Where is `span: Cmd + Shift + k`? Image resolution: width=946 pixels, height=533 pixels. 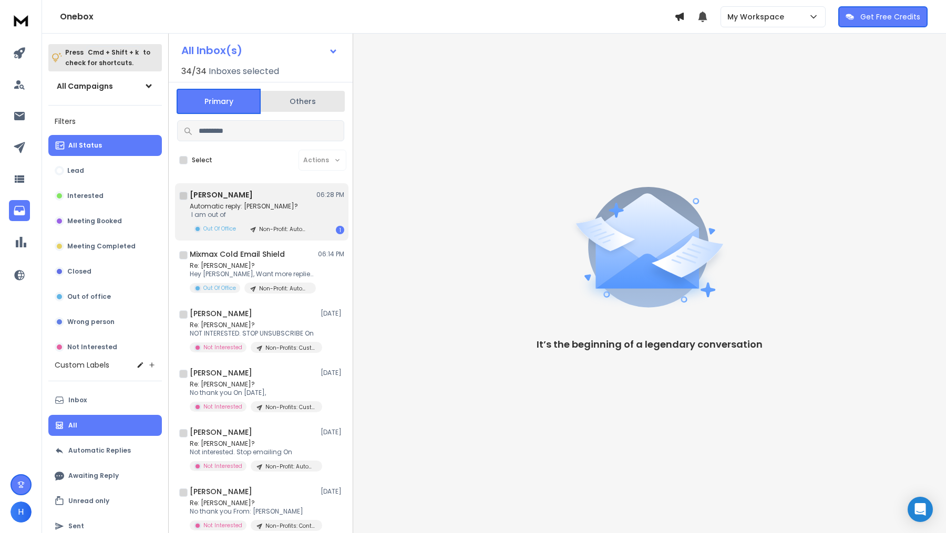 span: Cmd + Shift + k is located at coordinates (113, 52).